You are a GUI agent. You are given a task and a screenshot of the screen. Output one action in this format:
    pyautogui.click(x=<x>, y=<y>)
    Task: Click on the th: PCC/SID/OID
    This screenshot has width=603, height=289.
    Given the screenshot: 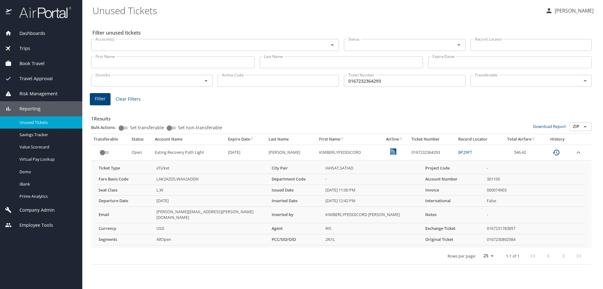 What is the action you would take?
    pyautogui.click(x=296, y=239)
    